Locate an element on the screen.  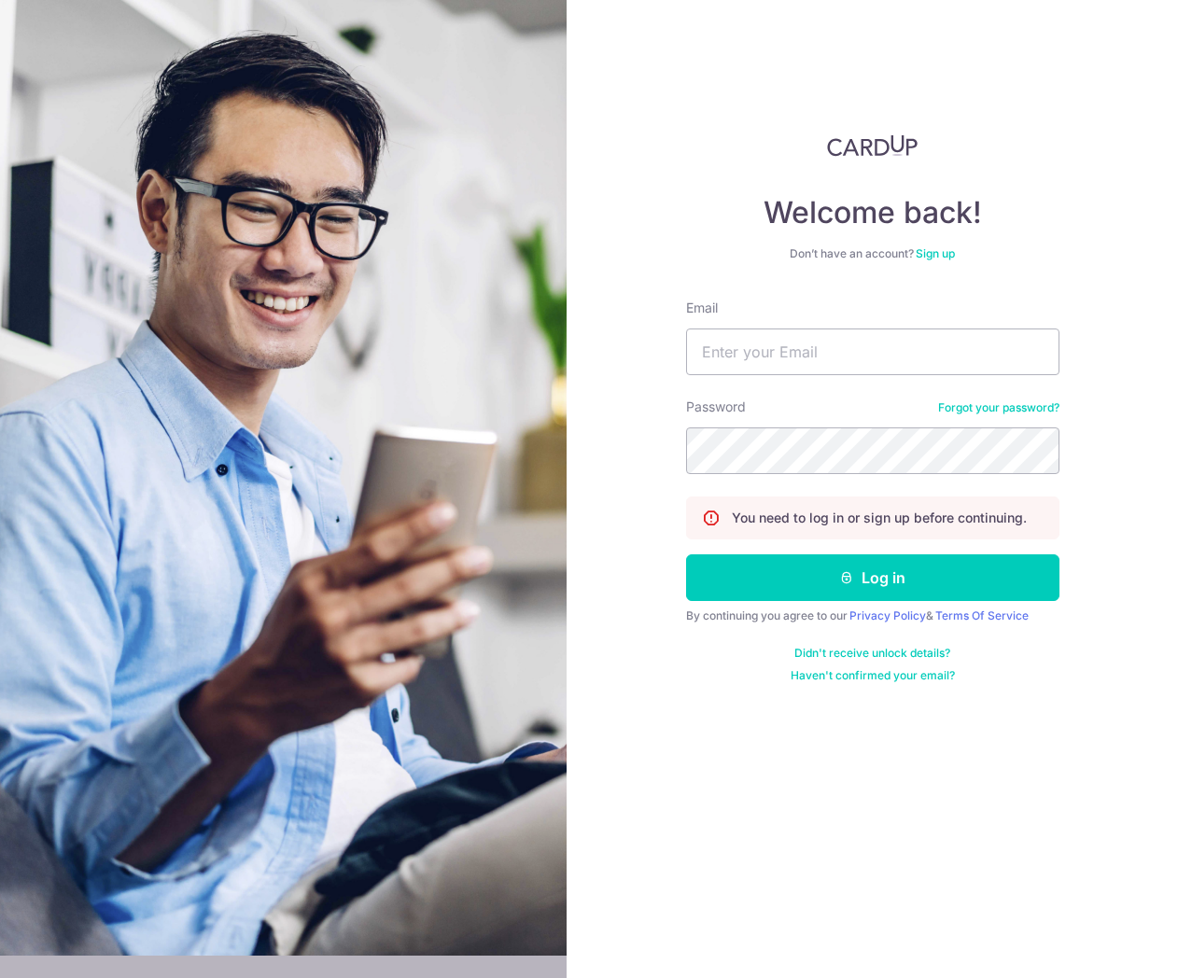
img: CardUp Logo is located at coordinates (873, 146).